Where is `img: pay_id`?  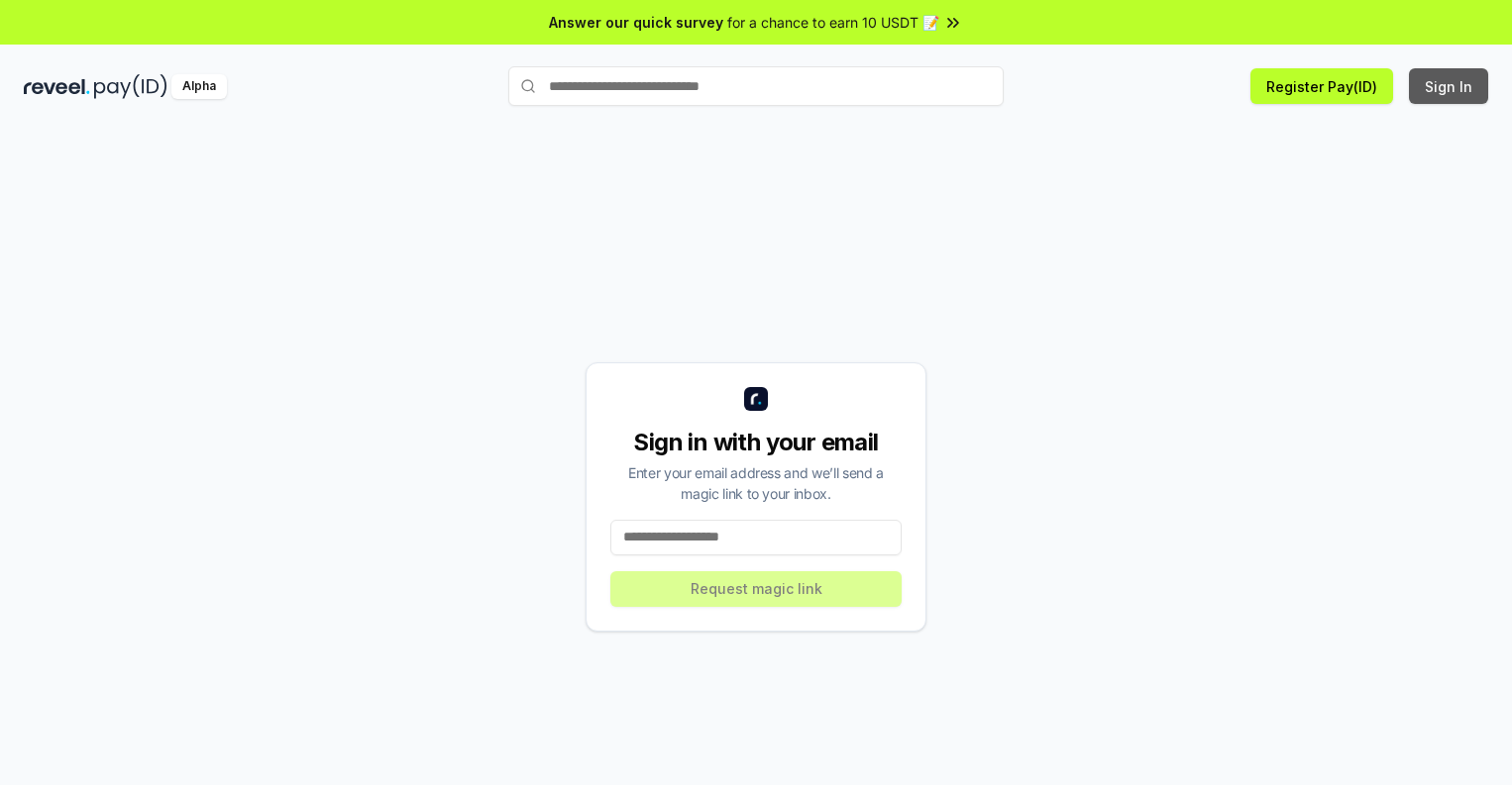
img: pay_id is located at coordinates (131, 86).